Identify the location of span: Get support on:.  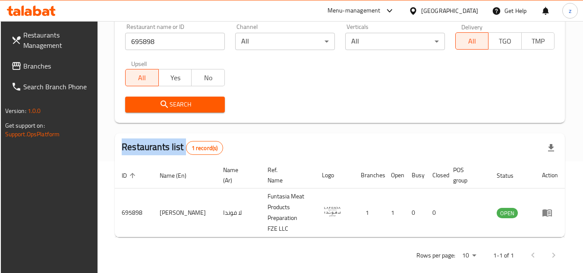
(25, 126).